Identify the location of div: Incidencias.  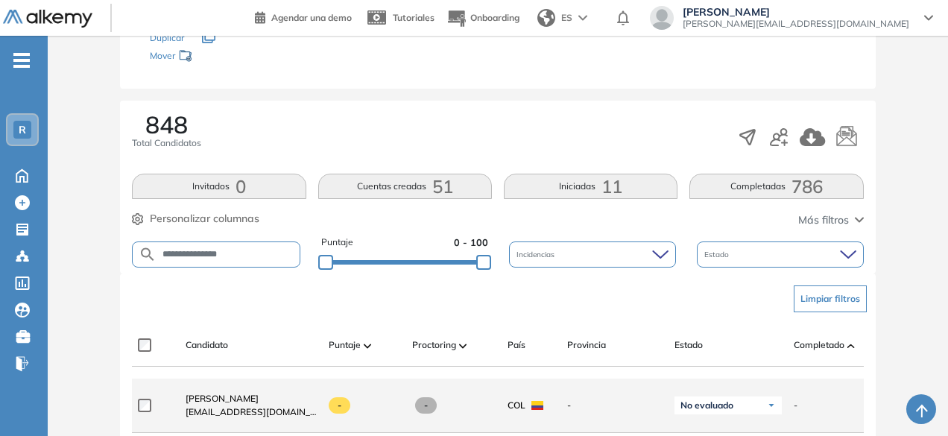
(593, 254).